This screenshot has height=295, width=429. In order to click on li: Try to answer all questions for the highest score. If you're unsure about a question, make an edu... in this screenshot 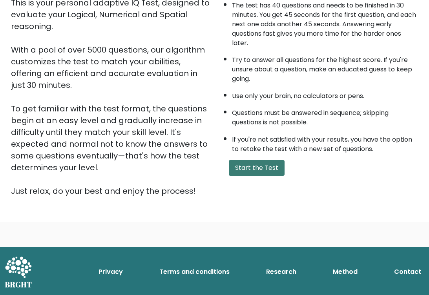, I will do `click(325, 68)`.